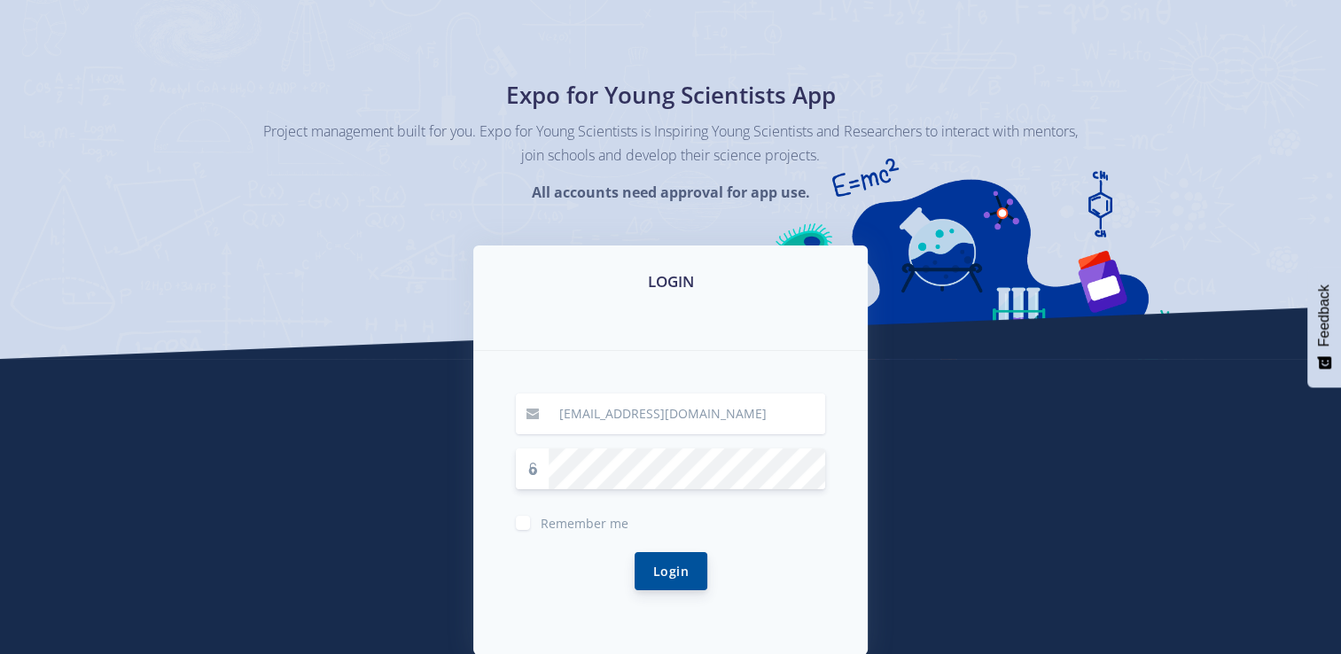  What do you see at coordinates (671, 571) in the screenshot?
I see `button: Login` at bounding box center [671, 571].